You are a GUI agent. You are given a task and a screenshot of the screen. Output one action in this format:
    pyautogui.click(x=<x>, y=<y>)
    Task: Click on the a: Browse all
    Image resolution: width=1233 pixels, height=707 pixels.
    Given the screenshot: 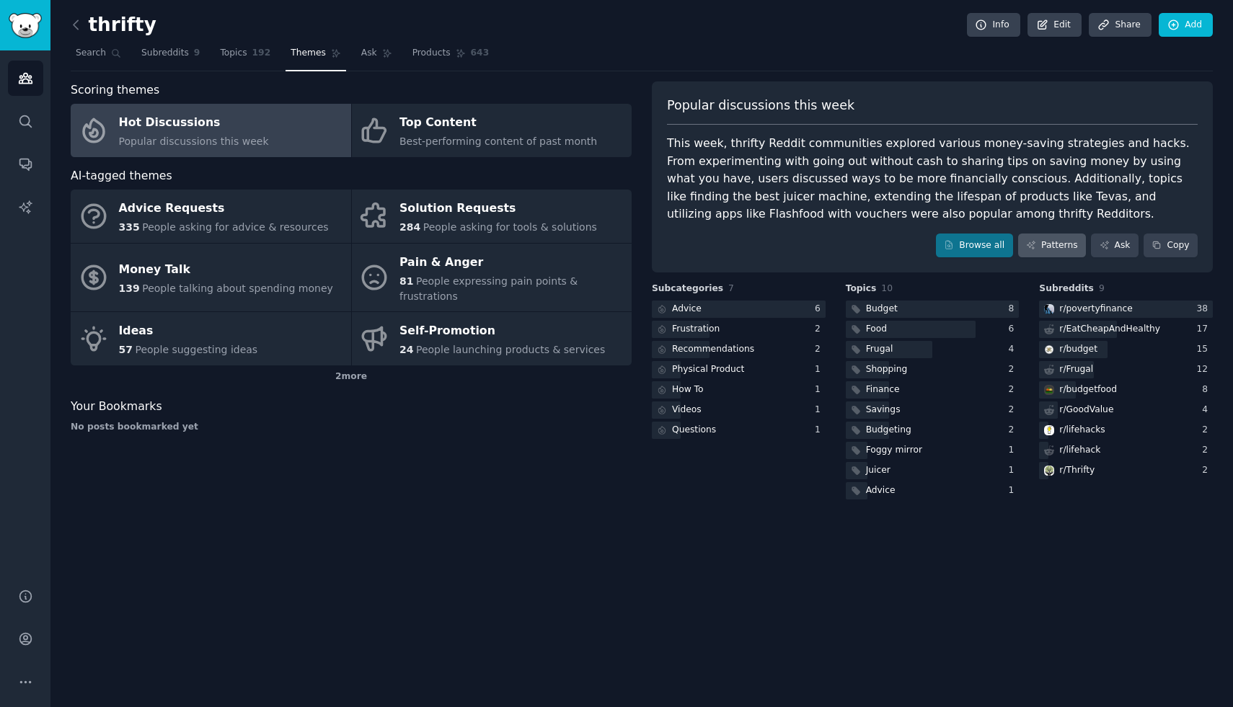 What is the action you would take?
    pyautogui.click(x=974, y=246)
    